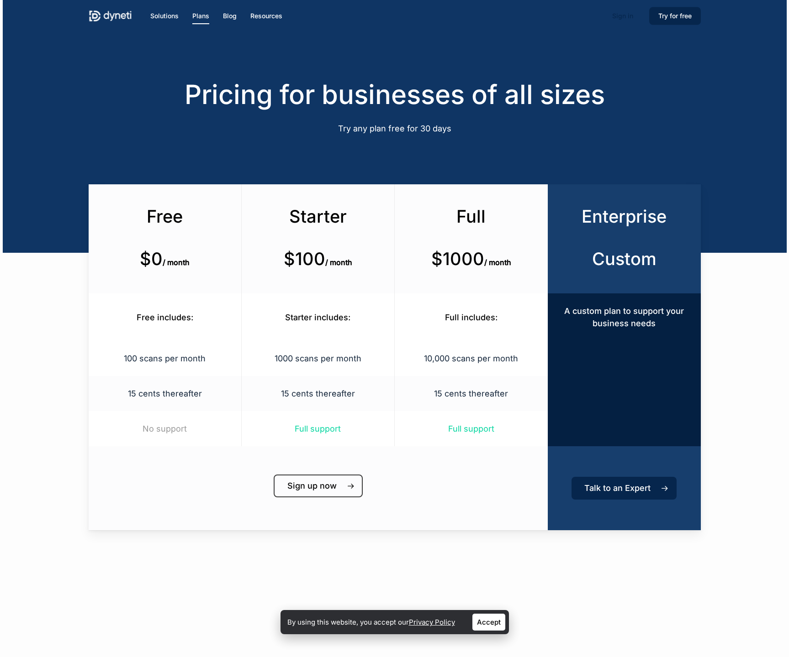  Describe the element at coordinates (394, 128) in the screenshot. I see `span: Try any plan free for 30 days` at that location.